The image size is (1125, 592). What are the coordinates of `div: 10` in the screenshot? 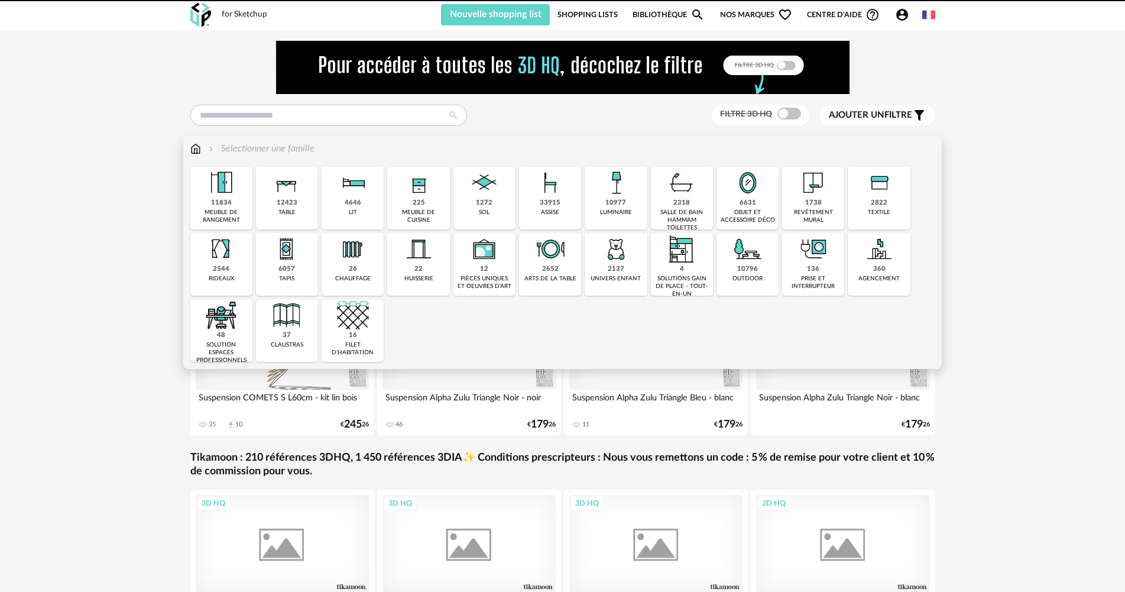 It's located at (239, 424).